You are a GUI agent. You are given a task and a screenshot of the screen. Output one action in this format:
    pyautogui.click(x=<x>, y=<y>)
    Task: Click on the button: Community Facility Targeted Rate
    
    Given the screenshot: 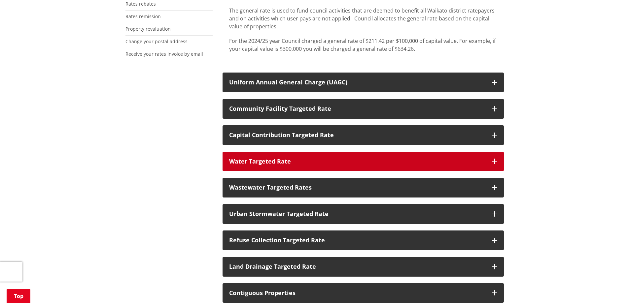 What is the action you would take?
    pyautogui.click(x=363, y=109)
    